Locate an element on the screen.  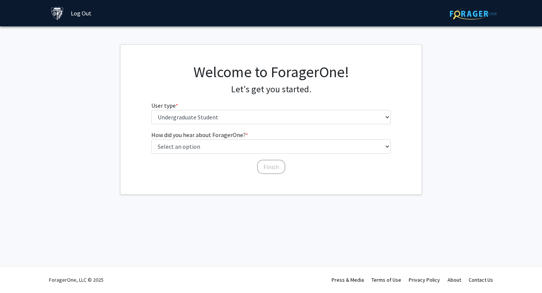
a: Press & Media is located at coordinates (348, 279).